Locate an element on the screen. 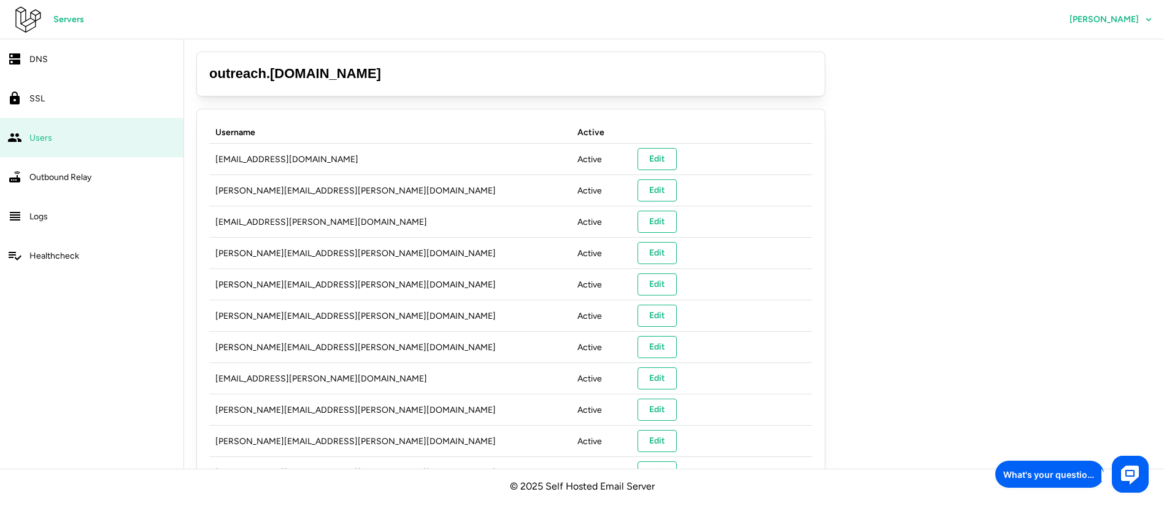 The image size is (1164, 508). span: DNS is located at coordinates (39, 59).